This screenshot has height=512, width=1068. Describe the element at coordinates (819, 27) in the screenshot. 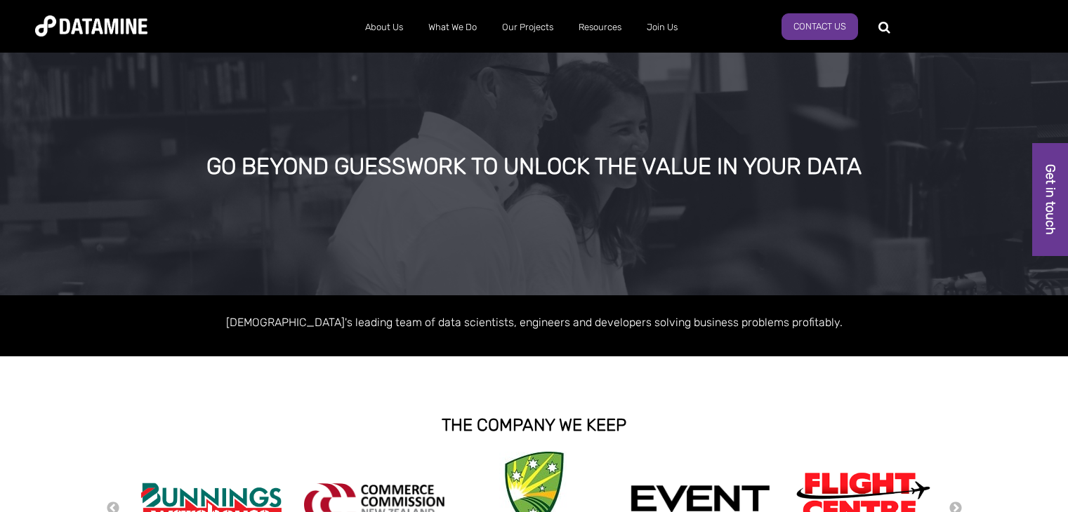

I see `a: Contact Us` at that location.